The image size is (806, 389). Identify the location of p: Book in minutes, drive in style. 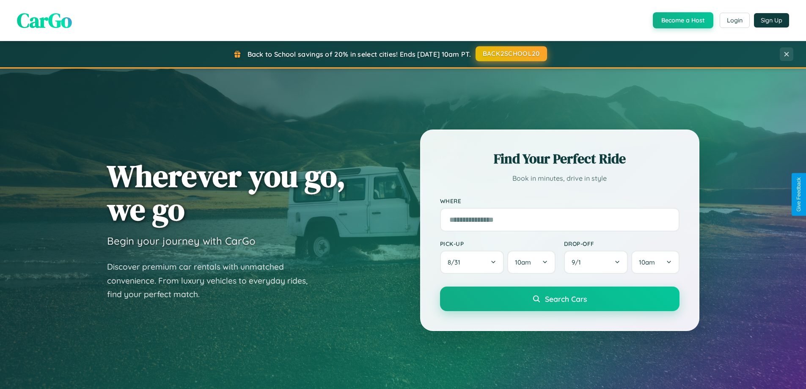
(560, 178).